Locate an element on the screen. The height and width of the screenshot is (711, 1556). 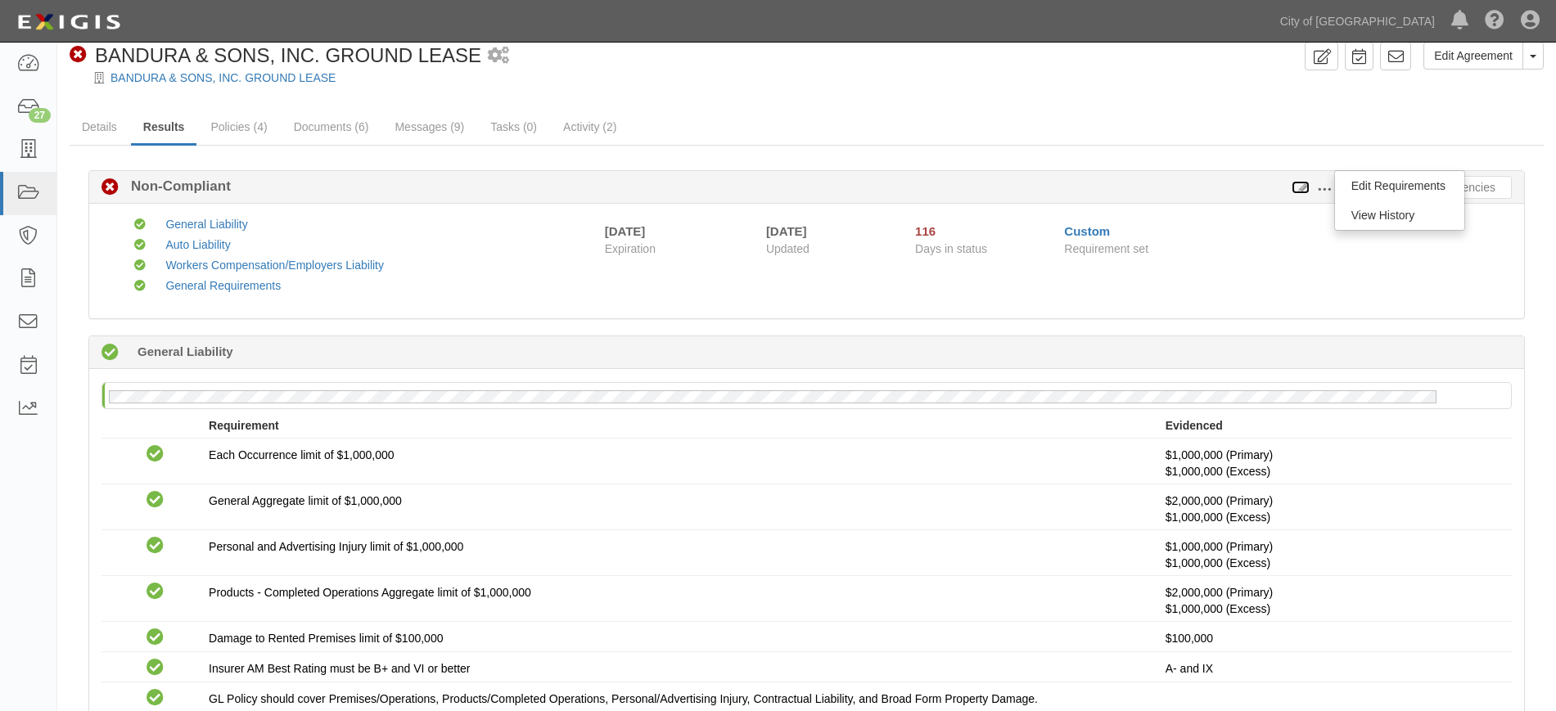
b: General Liability is located at coordinates (185, 351).